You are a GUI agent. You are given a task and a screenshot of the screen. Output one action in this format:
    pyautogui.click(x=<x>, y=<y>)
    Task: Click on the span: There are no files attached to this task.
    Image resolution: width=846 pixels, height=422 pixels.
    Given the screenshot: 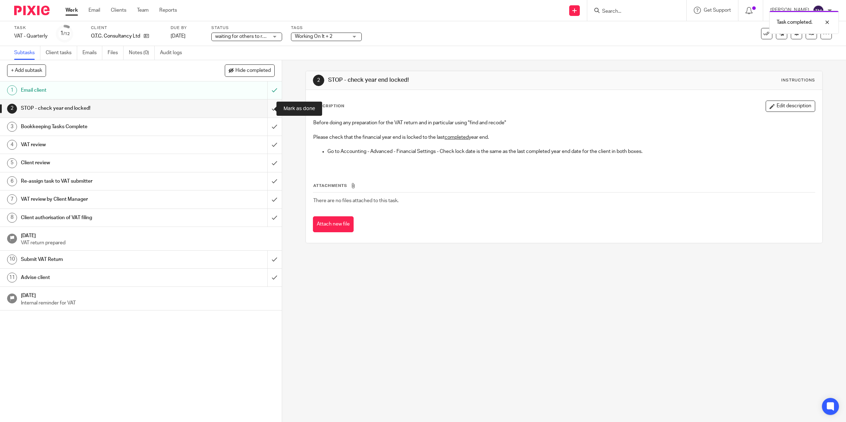 What is the action you would take?
    pyautogui.click(x=356, y=201)
    